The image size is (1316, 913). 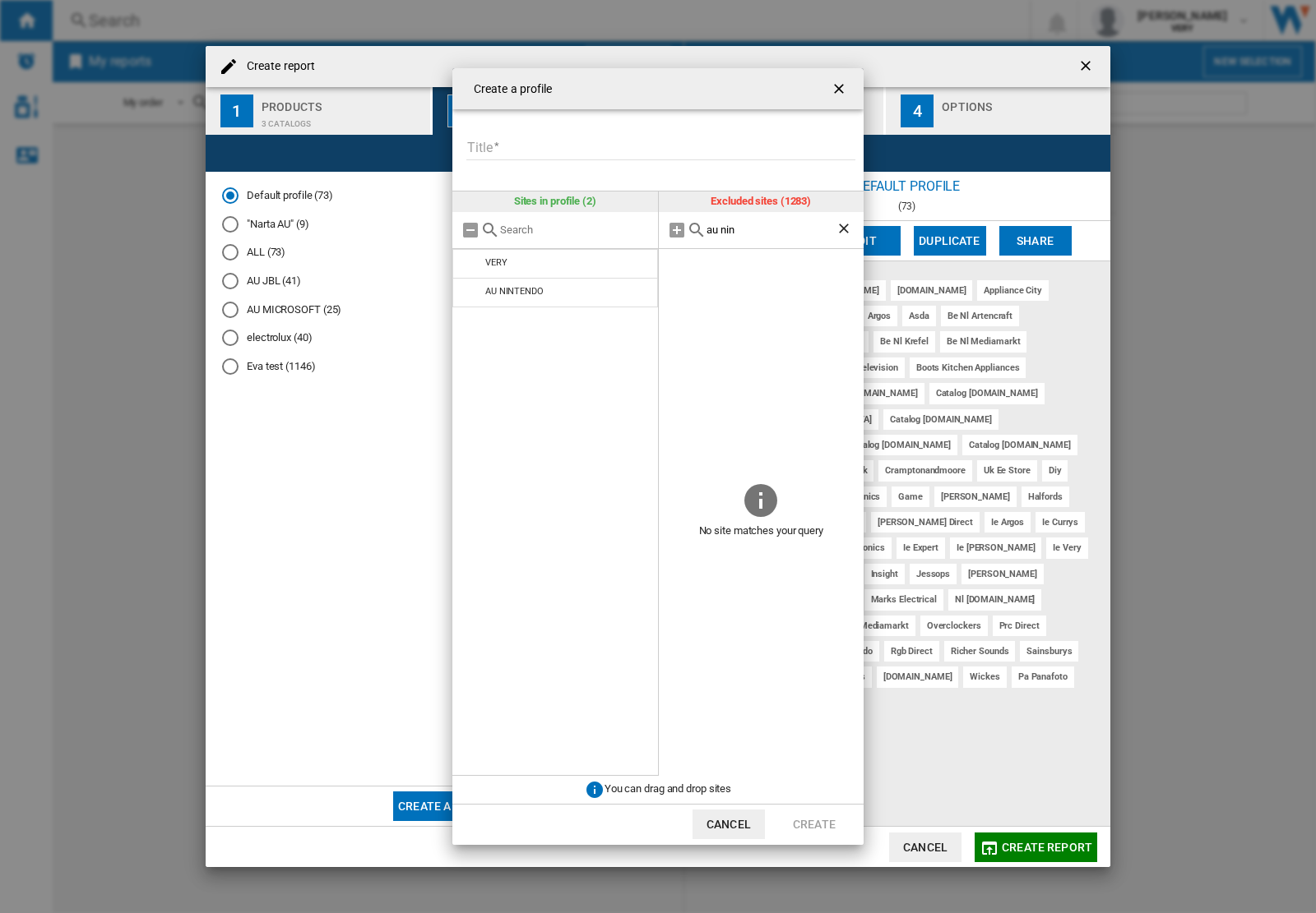 I want to click on span: No site matches your query, so click(x=761, y=532).